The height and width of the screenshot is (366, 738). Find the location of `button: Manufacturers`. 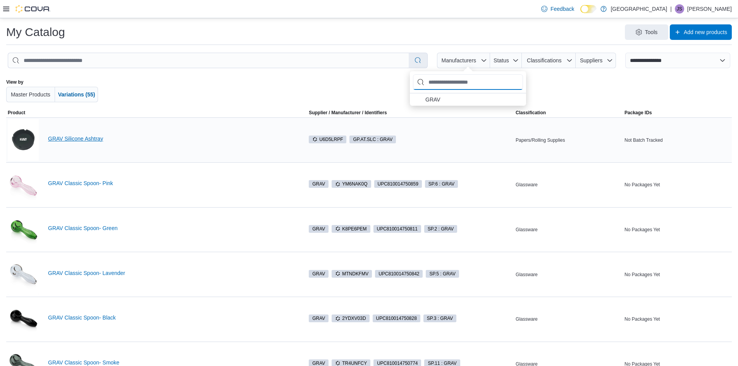

button: Manufacturers is located at coordinates (463, 60).